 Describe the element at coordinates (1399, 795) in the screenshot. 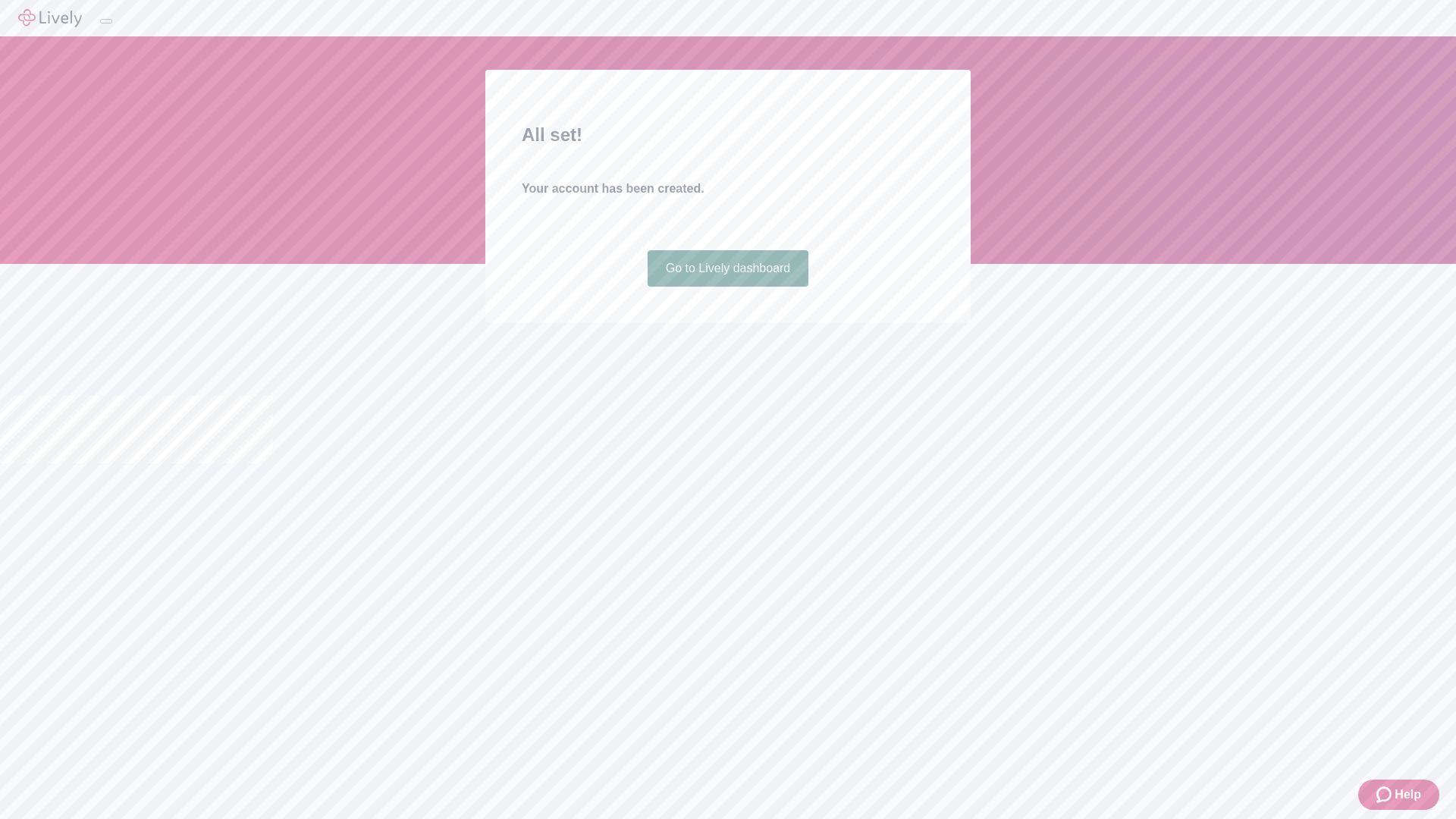

I see `button: Zendesk support iconHelp` at that location.